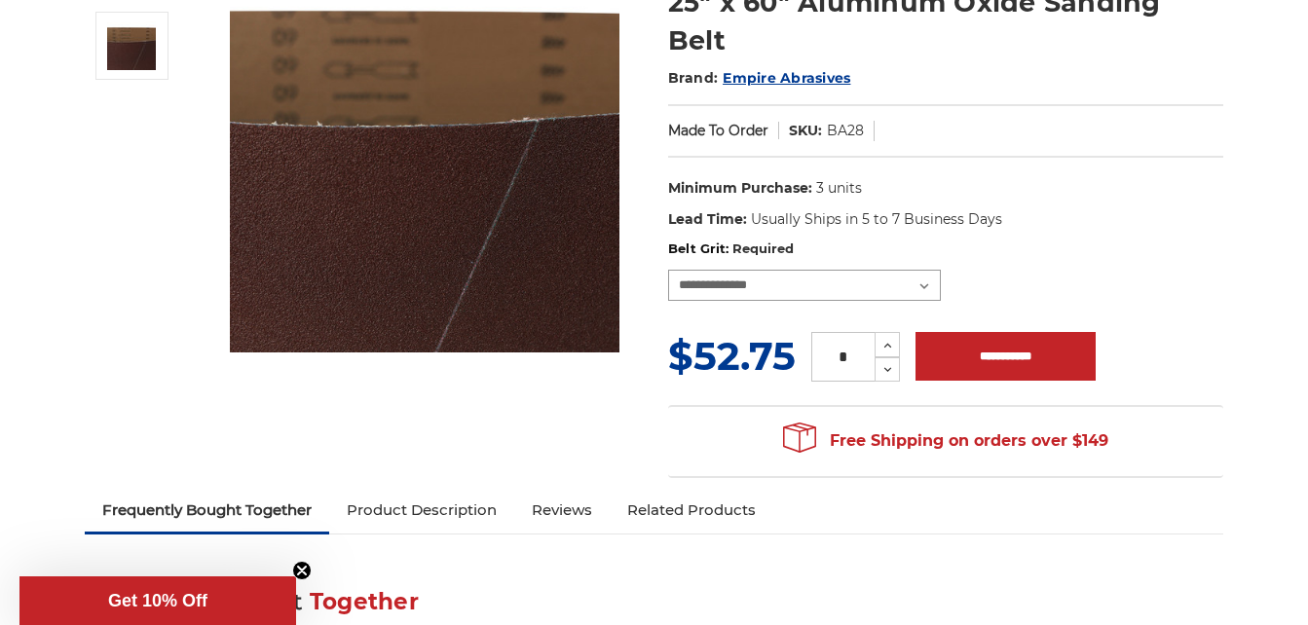 This screenshot has width=1308, height=625. What do you see at coordinates (364, 602) in the screenshot?
I see `span: Together` at bounding box center [364, 602].